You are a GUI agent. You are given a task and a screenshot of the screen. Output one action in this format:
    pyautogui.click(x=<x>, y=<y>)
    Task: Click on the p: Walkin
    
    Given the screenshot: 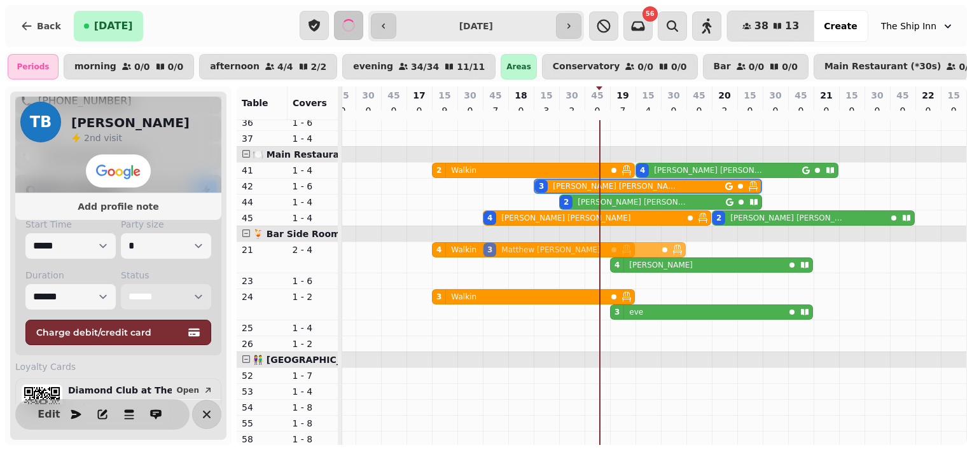 What is the action you would take?
    pyautogui.click(x=463, y=250)
    